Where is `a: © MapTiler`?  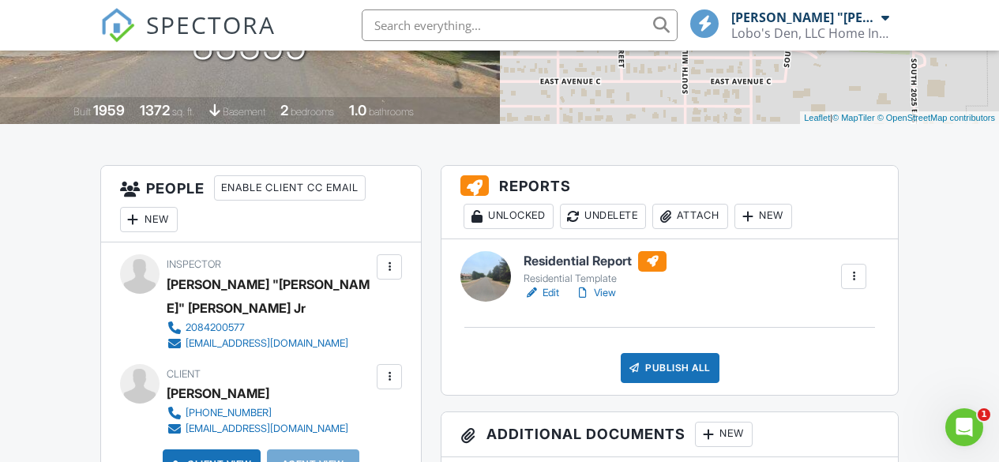 a: © MapTiler is located at coordinates (854, 118).